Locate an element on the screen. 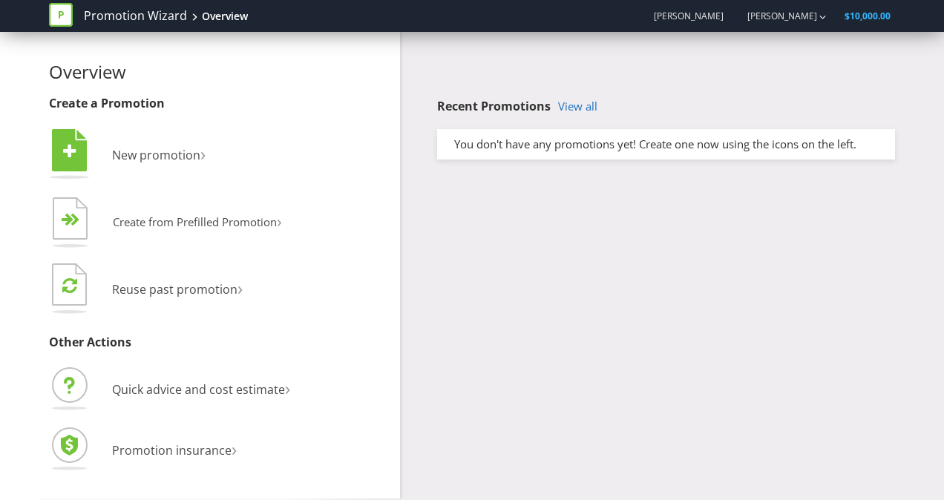 This screenshot has width=944, height=500. a: Promotion insurance› is located at coordinates (142, 450).